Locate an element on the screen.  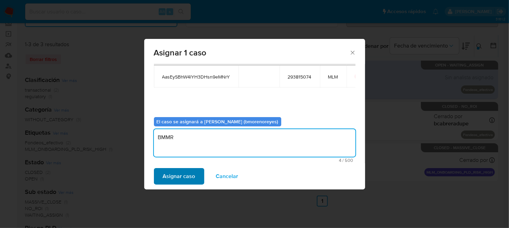
span: Asignar 1 caso is located at coordinates (252, 53).